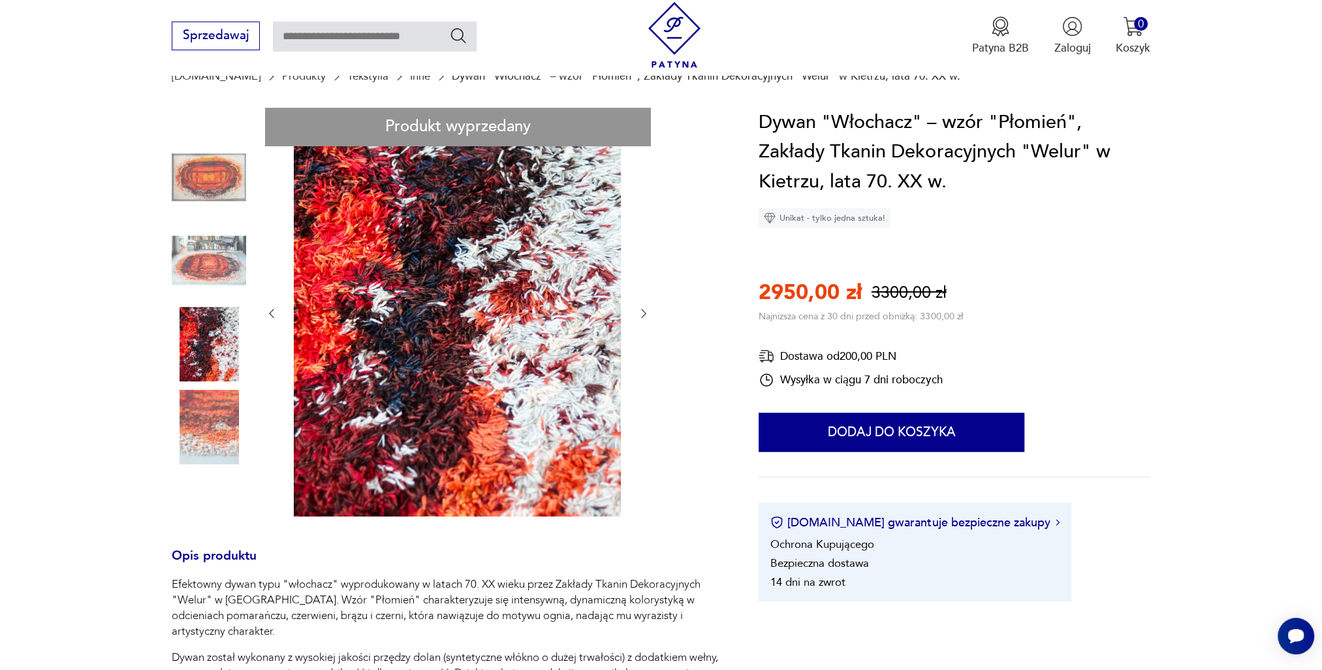  I want to click on div: Produkt wyprzedany, so click(458, 127).